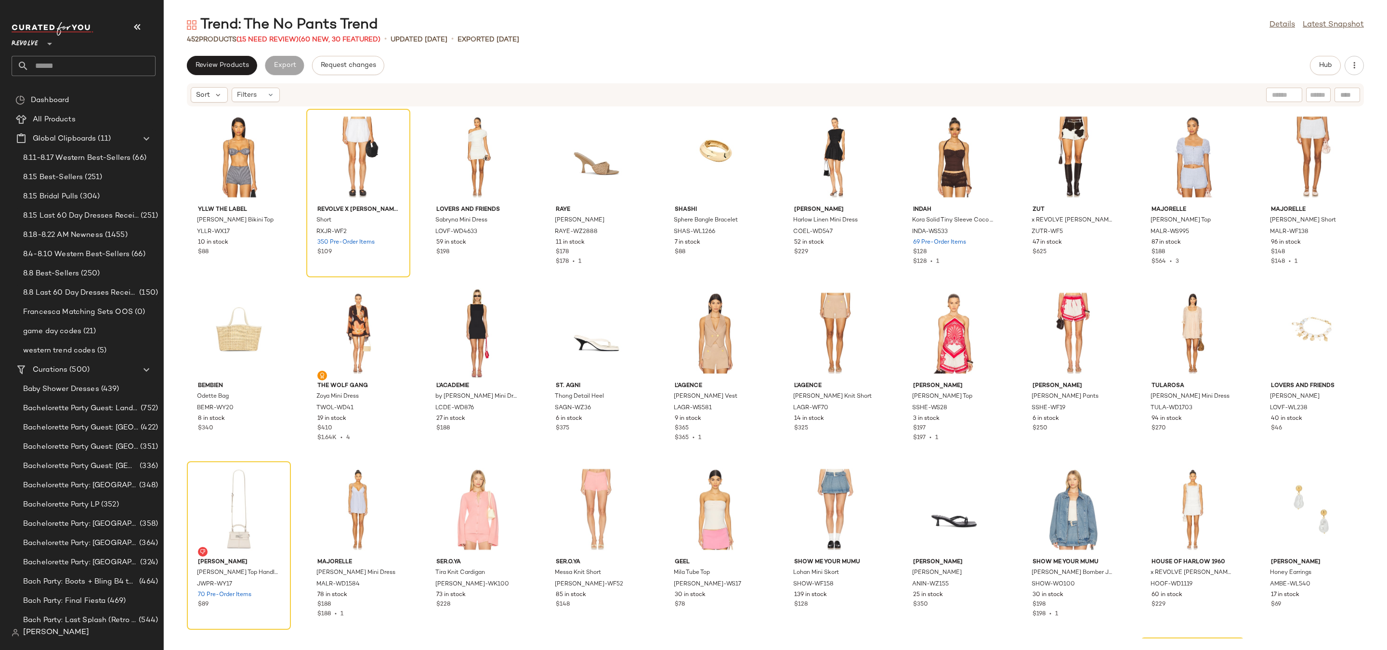  I want to click on span: 69 Pre-Order Items, so click(940, 243).